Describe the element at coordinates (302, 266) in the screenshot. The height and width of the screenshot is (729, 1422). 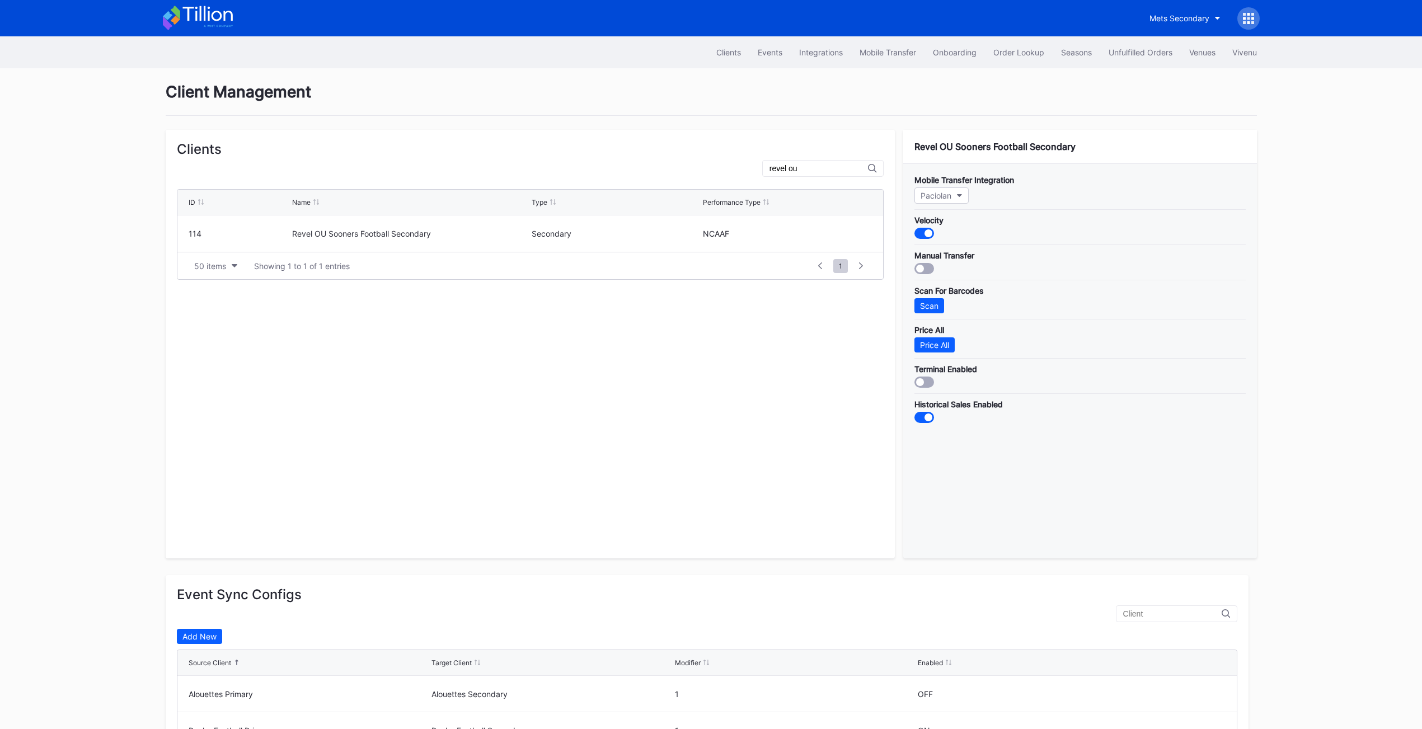
I see `div: Showing 1 to 1 of 1 entries` at that location.